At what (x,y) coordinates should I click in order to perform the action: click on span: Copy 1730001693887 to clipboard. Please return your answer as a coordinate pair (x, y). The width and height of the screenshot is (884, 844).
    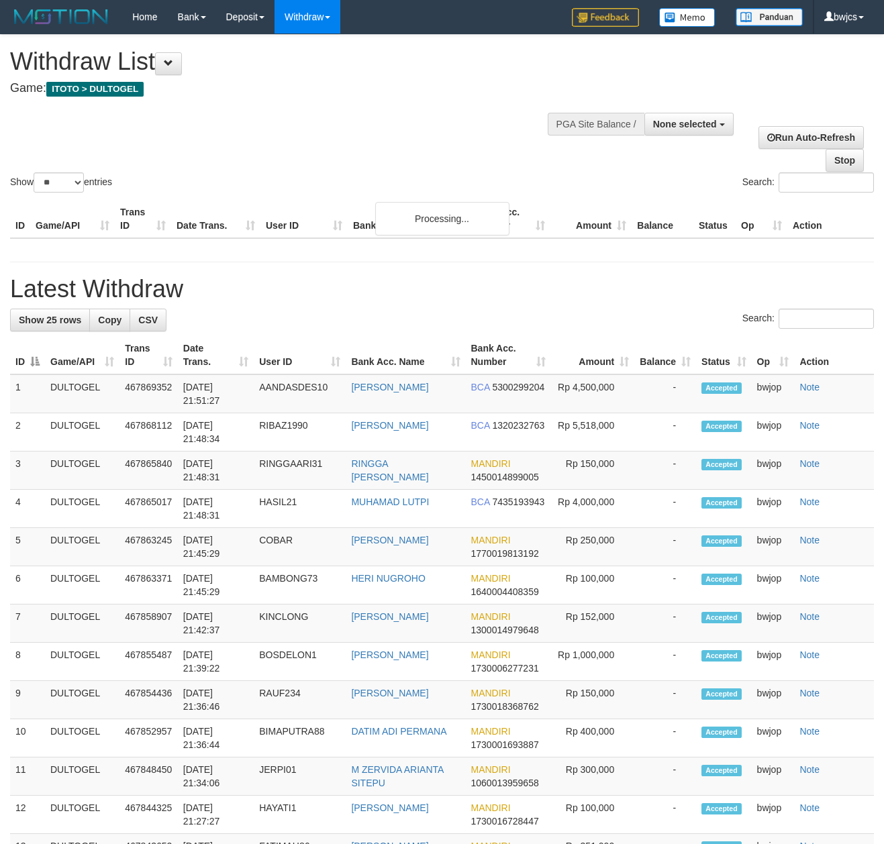
    Looking at the image, I should click on (504, 745).